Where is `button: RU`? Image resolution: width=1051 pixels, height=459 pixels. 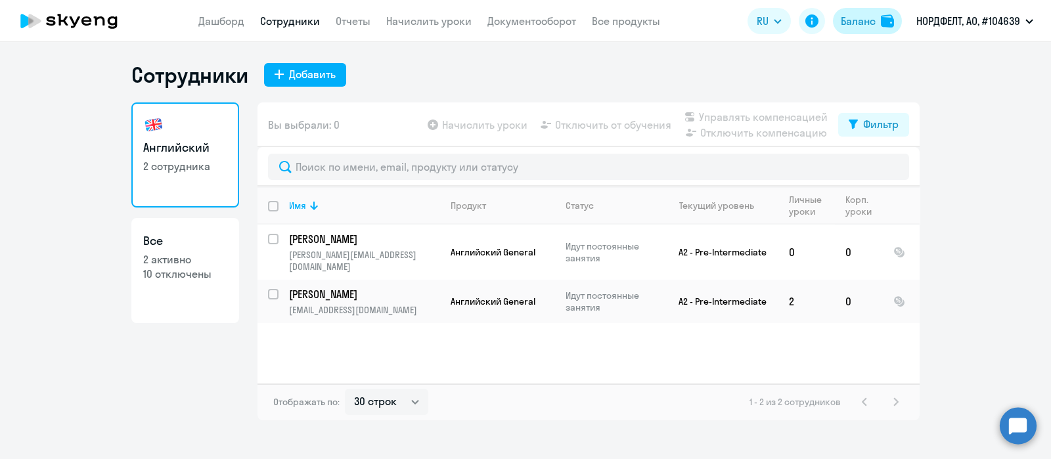
button: RU is located at coordinates (769, 21).